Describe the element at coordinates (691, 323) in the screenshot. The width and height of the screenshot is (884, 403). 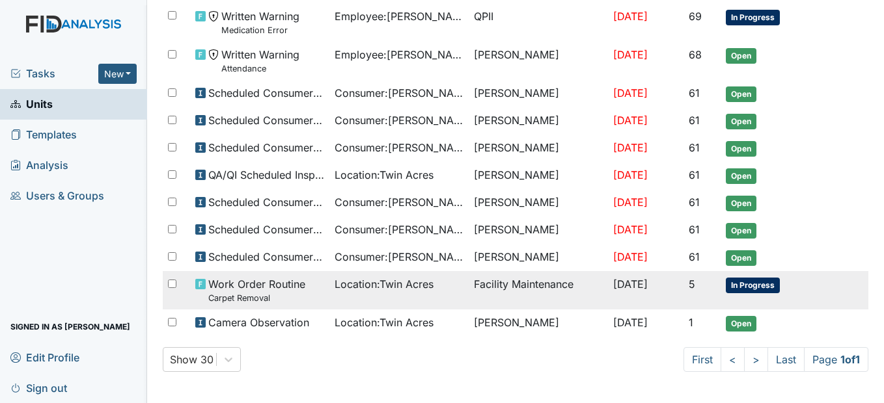
I see `span: 1` at that location.